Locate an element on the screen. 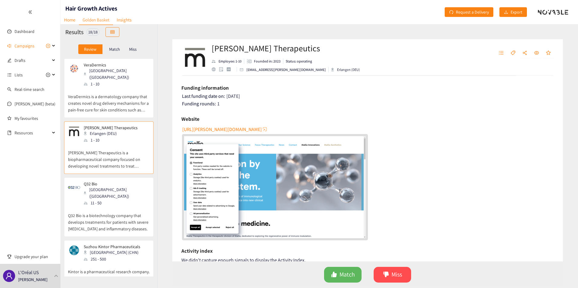 The width and height of the screenshot is (578, 288). span: download is located at coordinates (506, 12).